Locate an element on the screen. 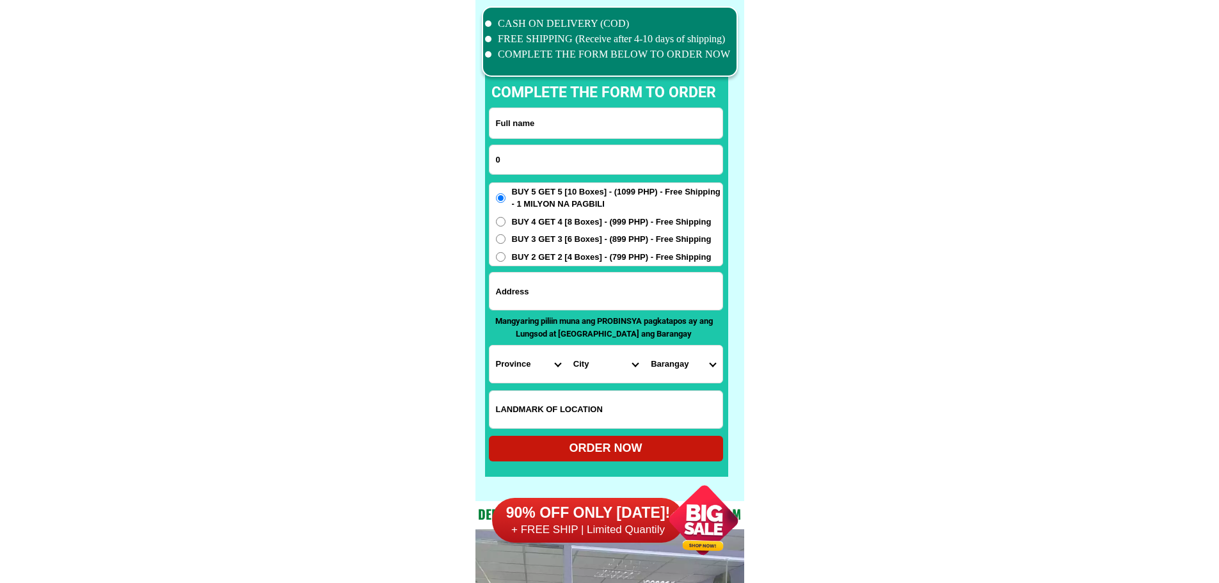 Image resolution: width=1219 pixels, height=583 pixels. li: CASH ON DELIVERY (COD) is located at coordinates (608, 24).